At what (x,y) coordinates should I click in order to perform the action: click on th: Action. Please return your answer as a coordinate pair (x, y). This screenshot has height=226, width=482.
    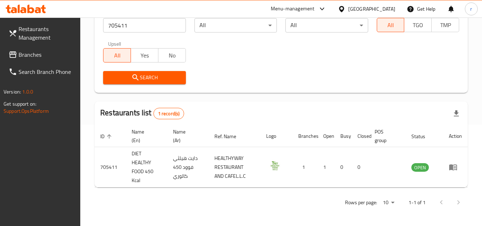
    Looking at the image, I should click on (455, 136).